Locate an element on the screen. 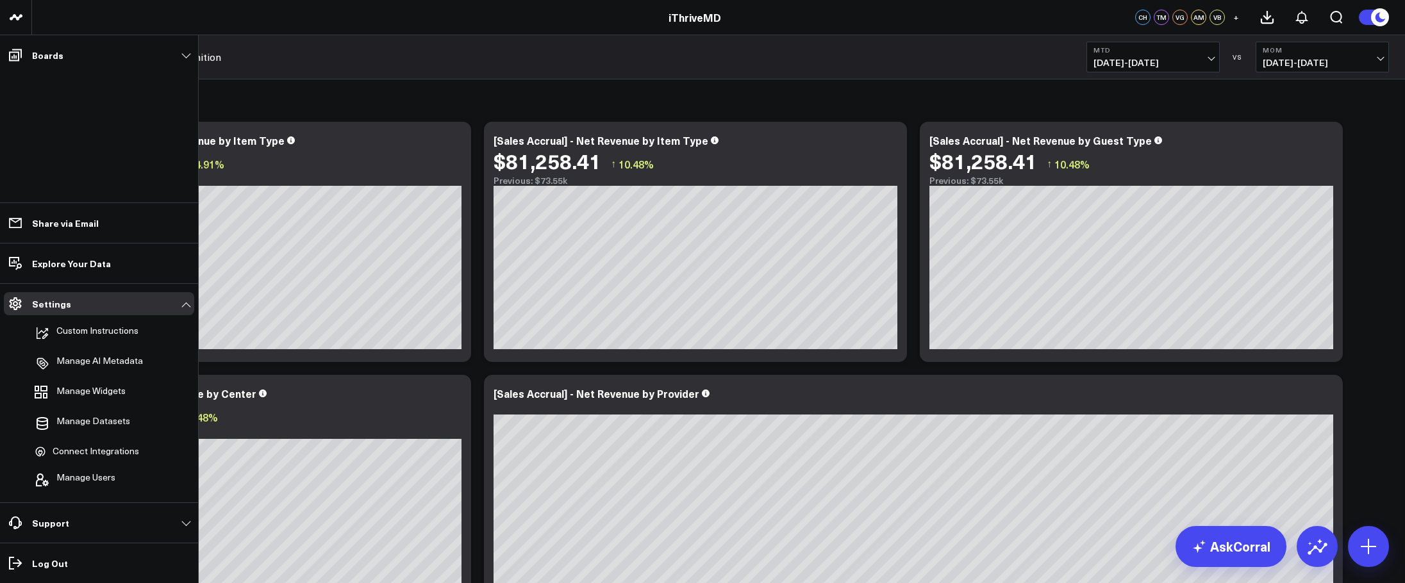 This screenshot has width=1405, height=583. a: Manage Datasets is located at coordinates (92, 424).